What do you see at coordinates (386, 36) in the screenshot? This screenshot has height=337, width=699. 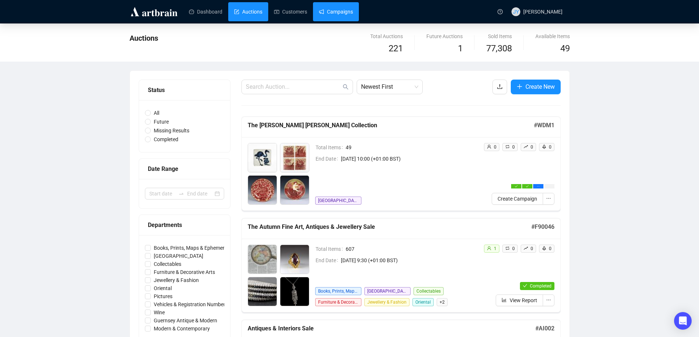 I see `div: Total Auctions` at bounding box center [386, 36].